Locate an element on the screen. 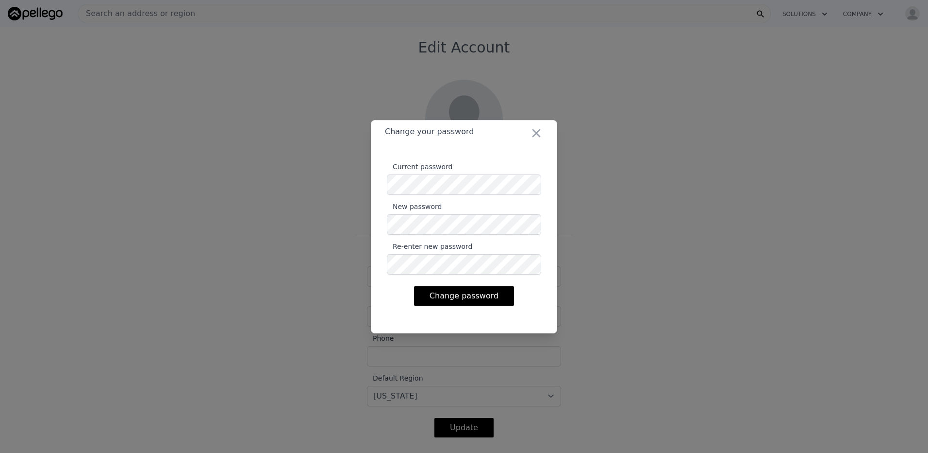 Image resolution: width=928 pixels, height=453 pixels. input: Current password is located at coordinates (464, 185).